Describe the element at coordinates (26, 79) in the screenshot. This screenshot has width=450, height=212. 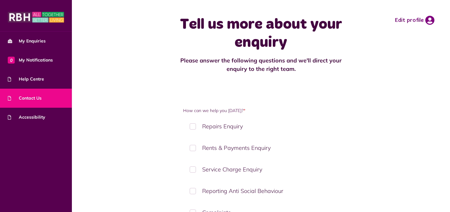
I see `span: Help Centre` at that location.